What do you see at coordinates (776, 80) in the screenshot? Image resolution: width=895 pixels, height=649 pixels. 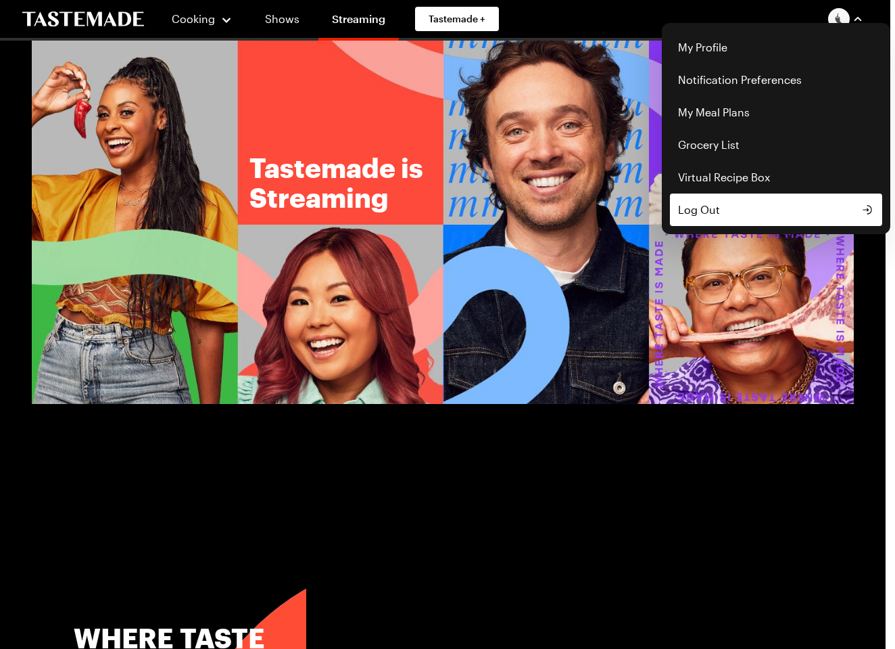 I see `a: Notification Preferences` at bounding box center [776, 80].